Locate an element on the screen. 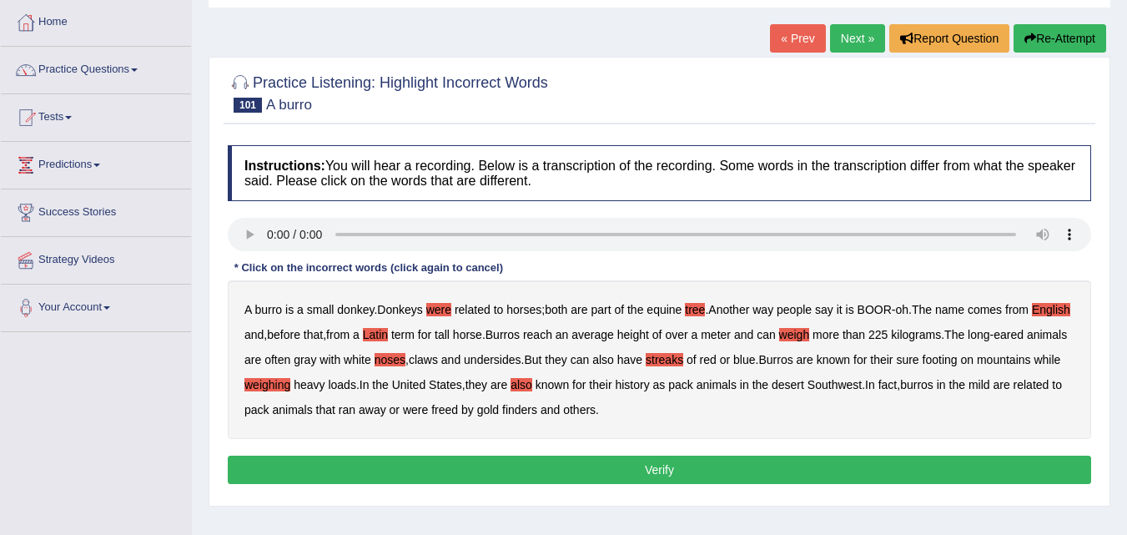  b: mountains is located at coordinates (1004, 360).